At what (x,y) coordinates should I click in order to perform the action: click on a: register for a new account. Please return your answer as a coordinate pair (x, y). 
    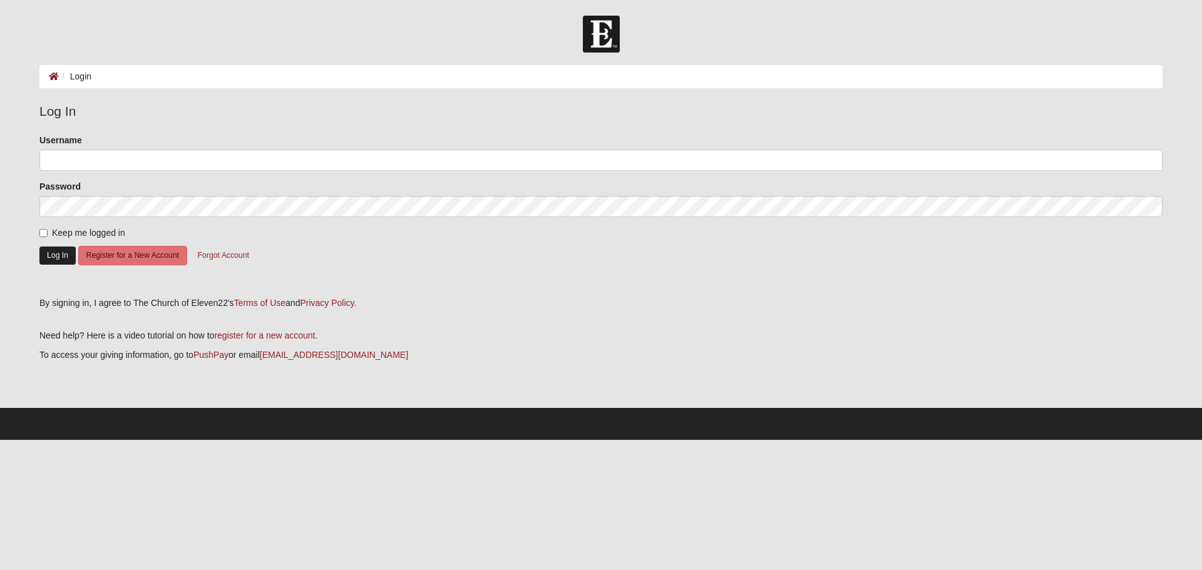
    Looking at the image, I should click on (264, 336).